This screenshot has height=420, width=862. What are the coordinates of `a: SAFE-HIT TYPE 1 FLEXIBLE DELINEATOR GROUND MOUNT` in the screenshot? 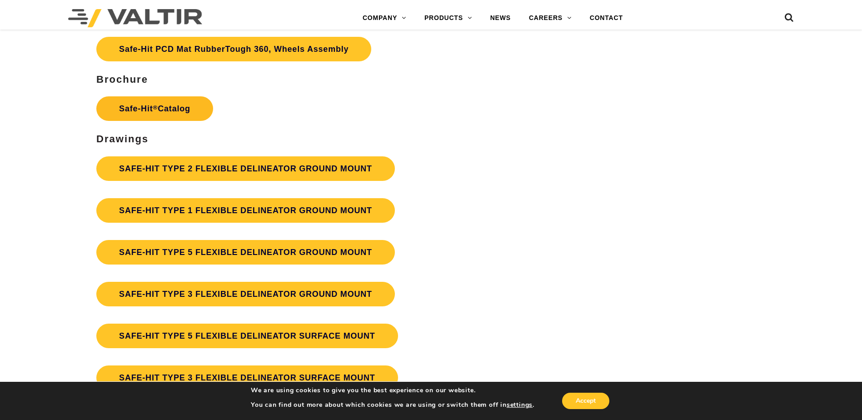 It's located at (245, 210).